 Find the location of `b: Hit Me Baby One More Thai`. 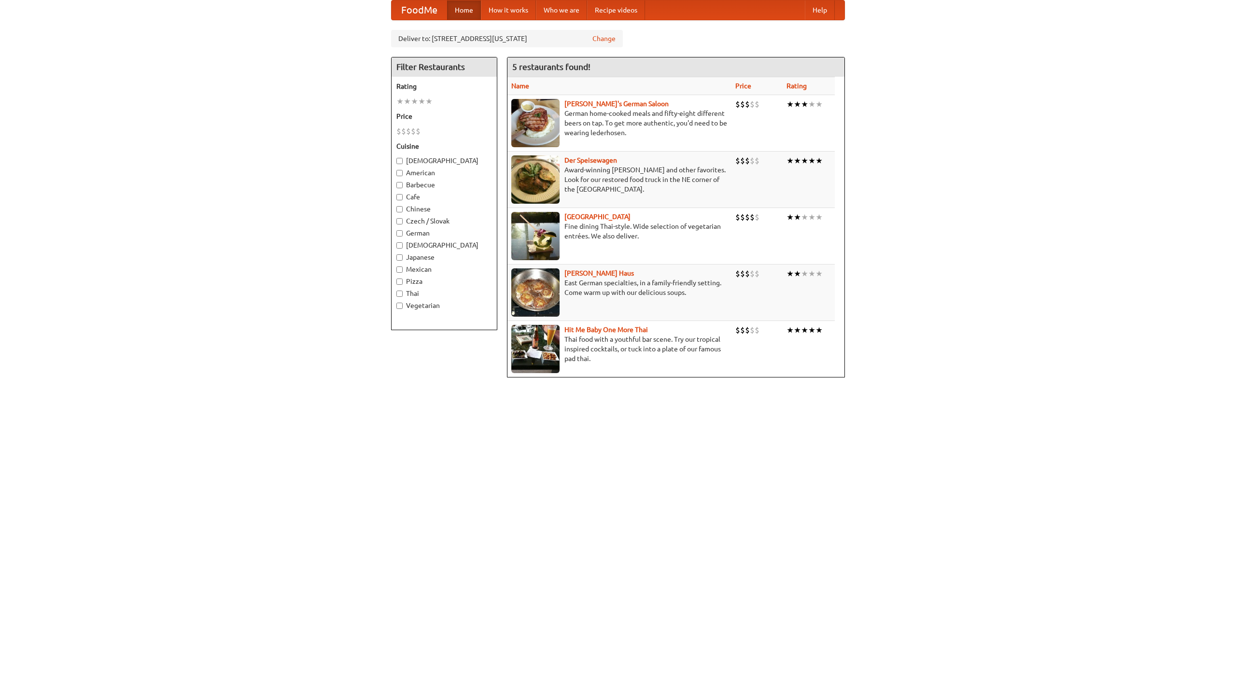

b: Hit Me Baby One More Thai is located at coordinates (606, 330).